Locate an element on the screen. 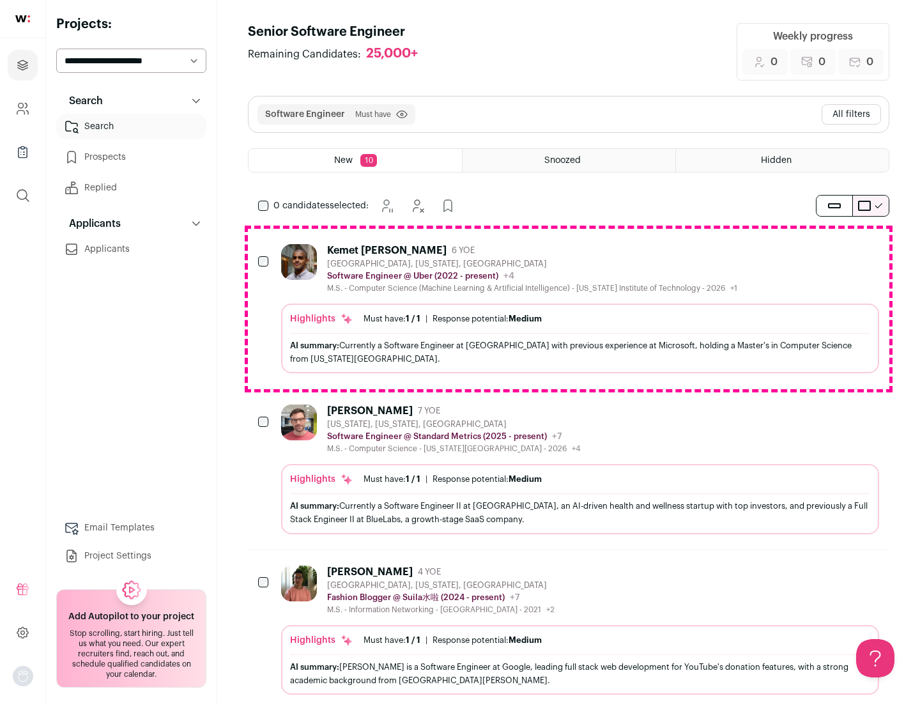 The width and height of the screenshot is (920, 703). button: Open dropdown is located at coordinates (23, 676).